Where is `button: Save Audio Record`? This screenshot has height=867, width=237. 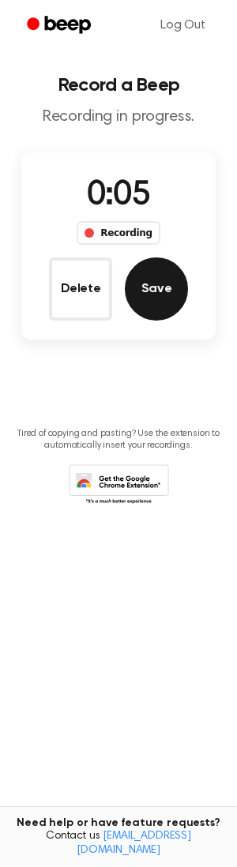 button: Save Audio Record is located at coordinates (156, 289).